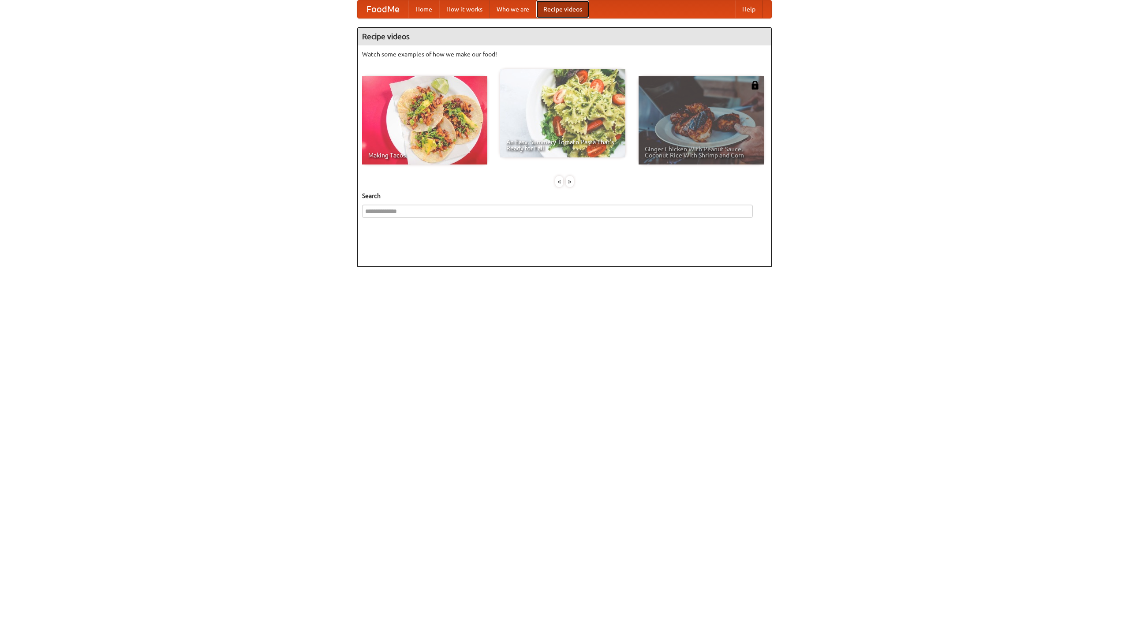 The image size is (1129, 624). What do you see at coordinates (563, 145) in the screenshot?
I see `span: An Easy, Summery Tomato Pasta That's Ready for Fall` at bounding box center [563, 145].